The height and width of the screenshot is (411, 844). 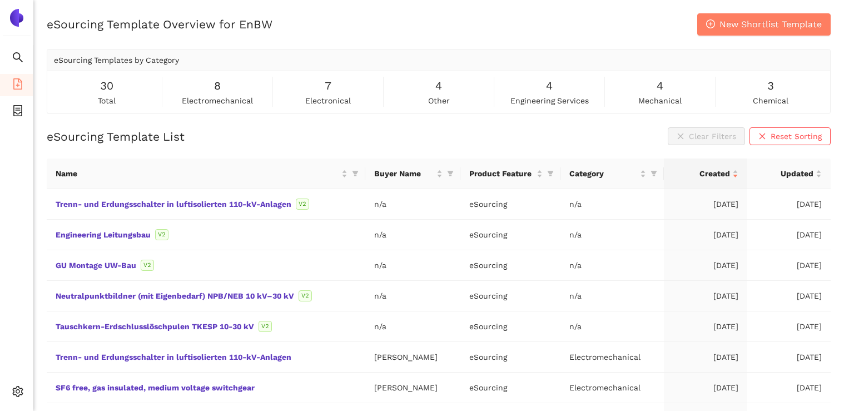 I want to click on span: 8, so click(x=217, y=86).